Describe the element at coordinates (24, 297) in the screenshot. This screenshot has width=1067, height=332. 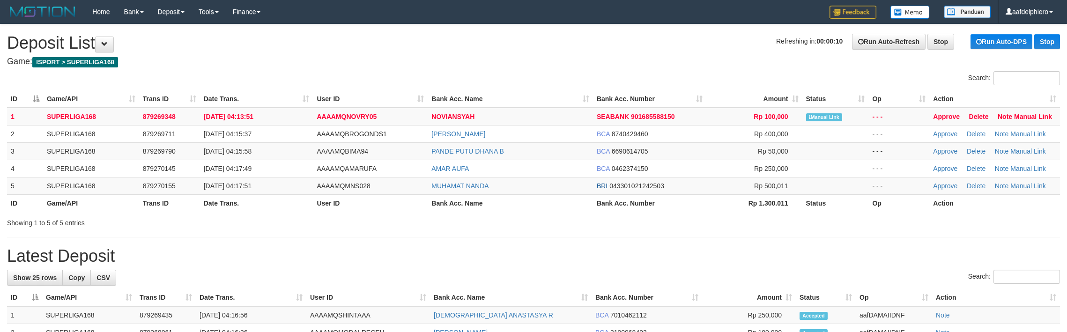
I see `th: ID: activate to sort column descending` at that location.